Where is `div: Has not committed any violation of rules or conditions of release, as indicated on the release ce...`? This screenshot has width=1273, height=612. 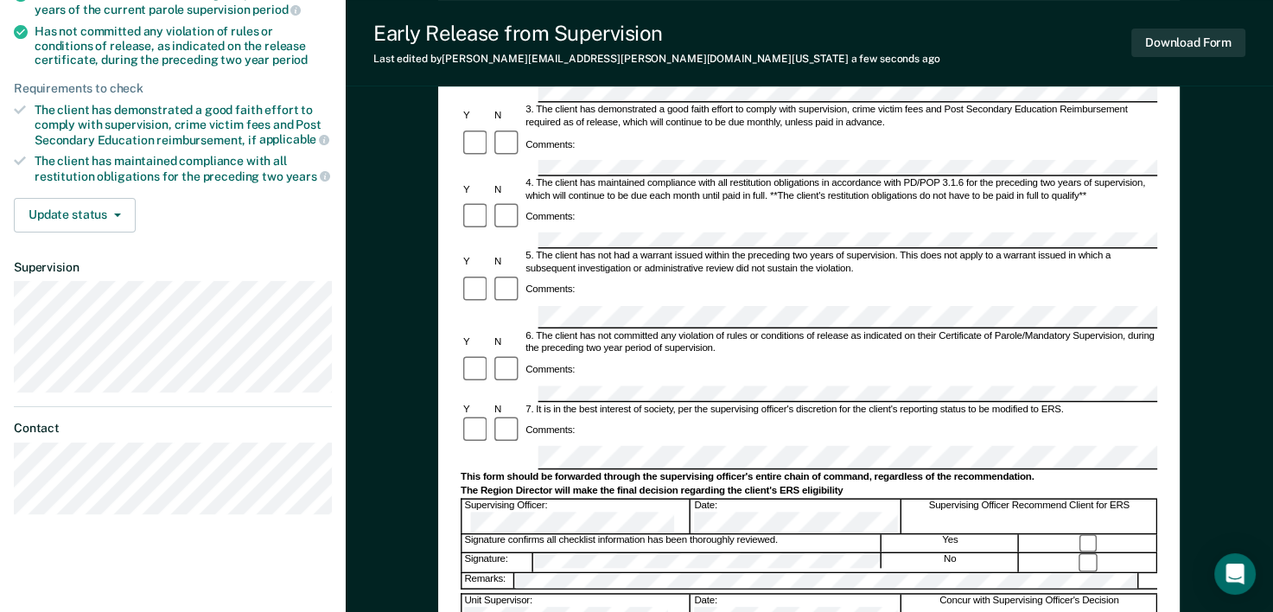
div: Has not committed any violation of rules or conditions of release, as indicated on the release ce... is located at coordinates (183, 46).